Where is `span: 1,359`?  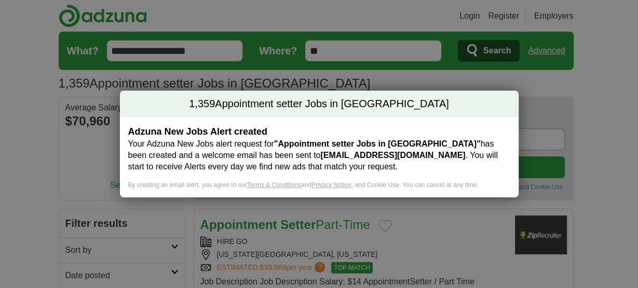 span: 1,359 is located at coordinates (202, 104).